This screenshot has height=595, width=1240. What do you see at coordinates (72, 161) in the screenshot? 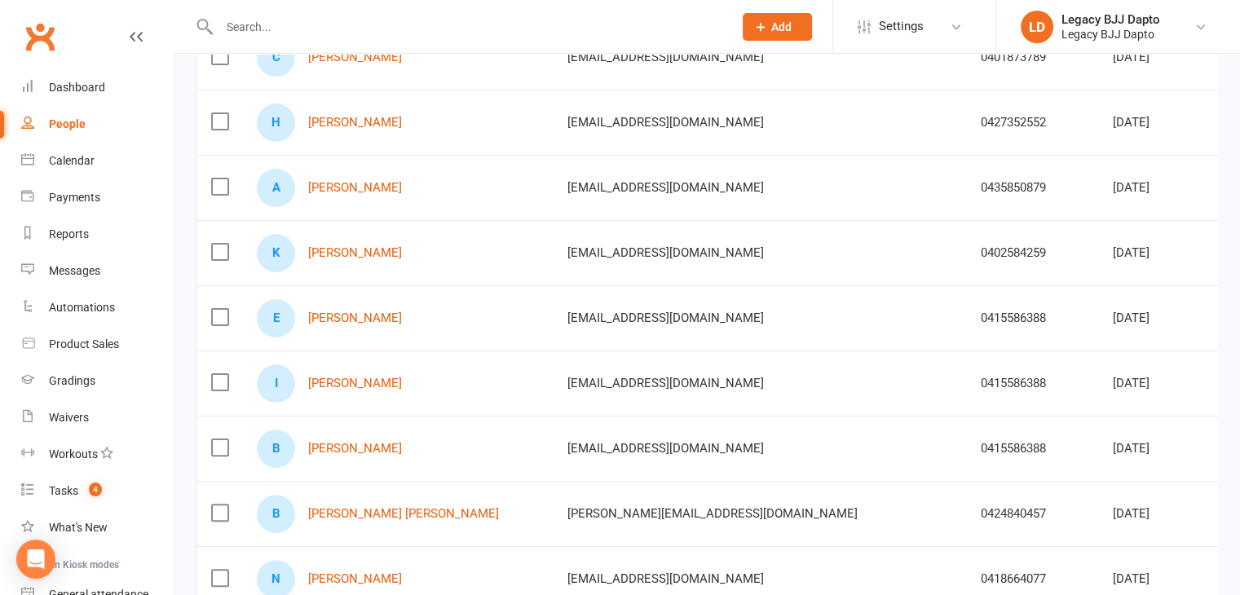
I see `div: Calendar` at bounding box center [72, 161].